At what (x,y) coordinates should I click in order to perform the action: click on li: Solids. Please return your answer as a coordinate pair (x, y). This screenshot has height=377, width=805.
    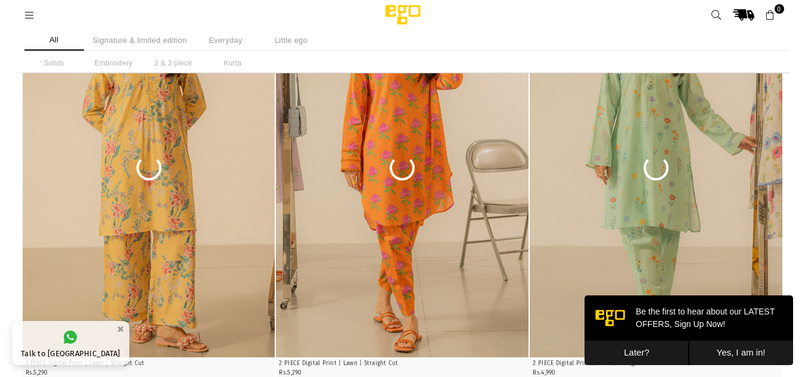
    Looking at the image, I should click on (54, 63).